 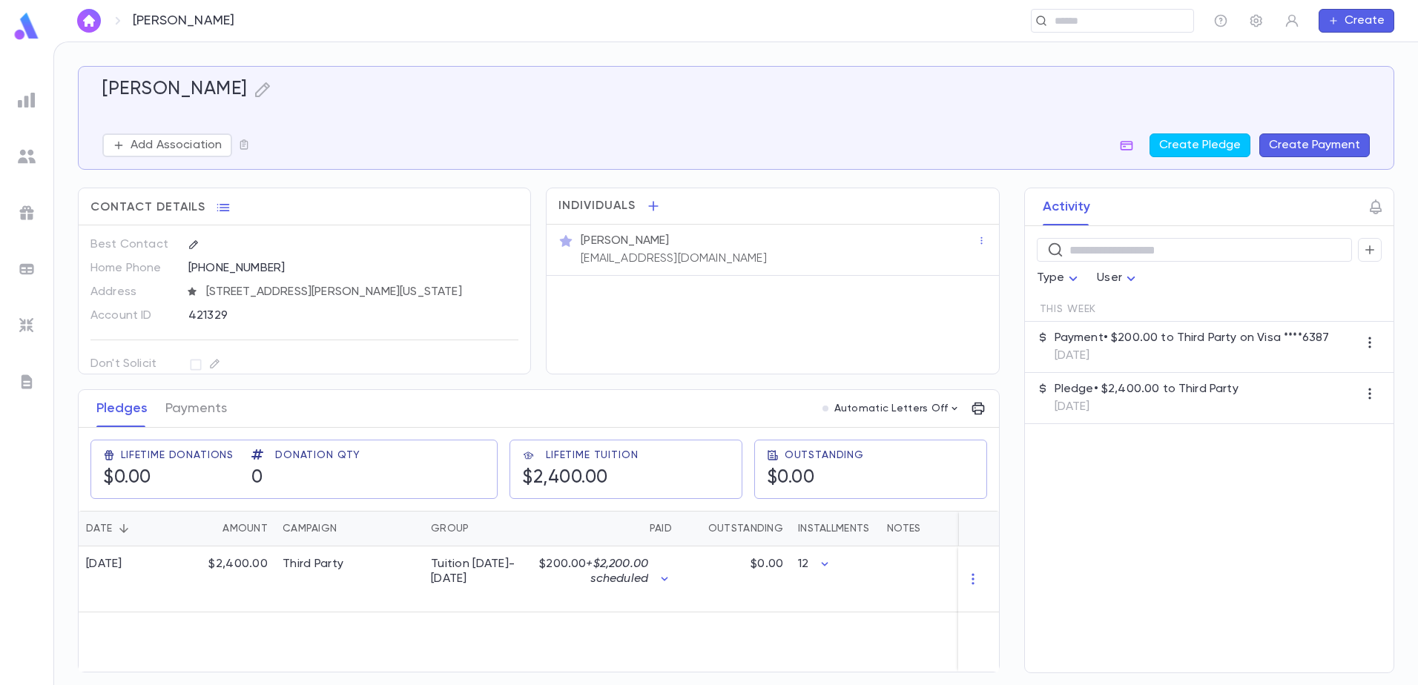 I want to click on h5: 0, so click(x=257, y=478).